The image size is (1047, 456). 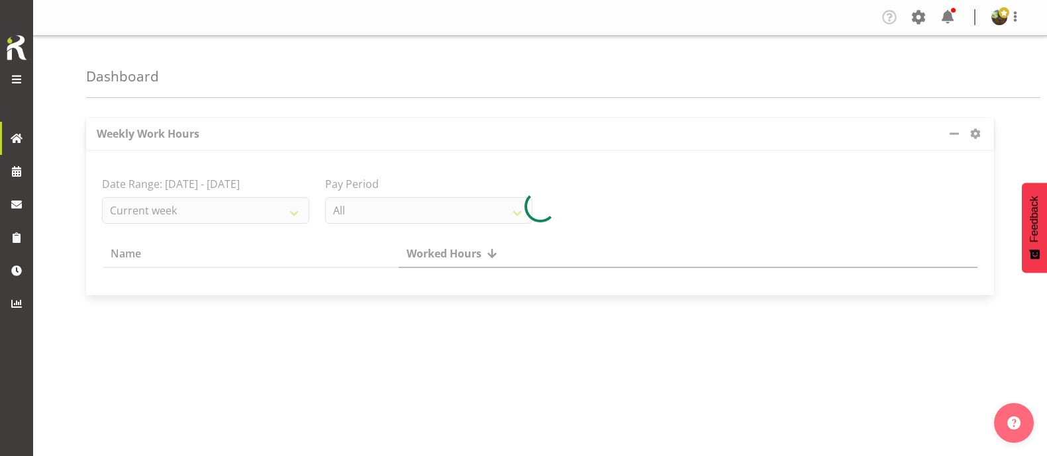 I want to click on span: Feedback, so click(x=1034, y=219).